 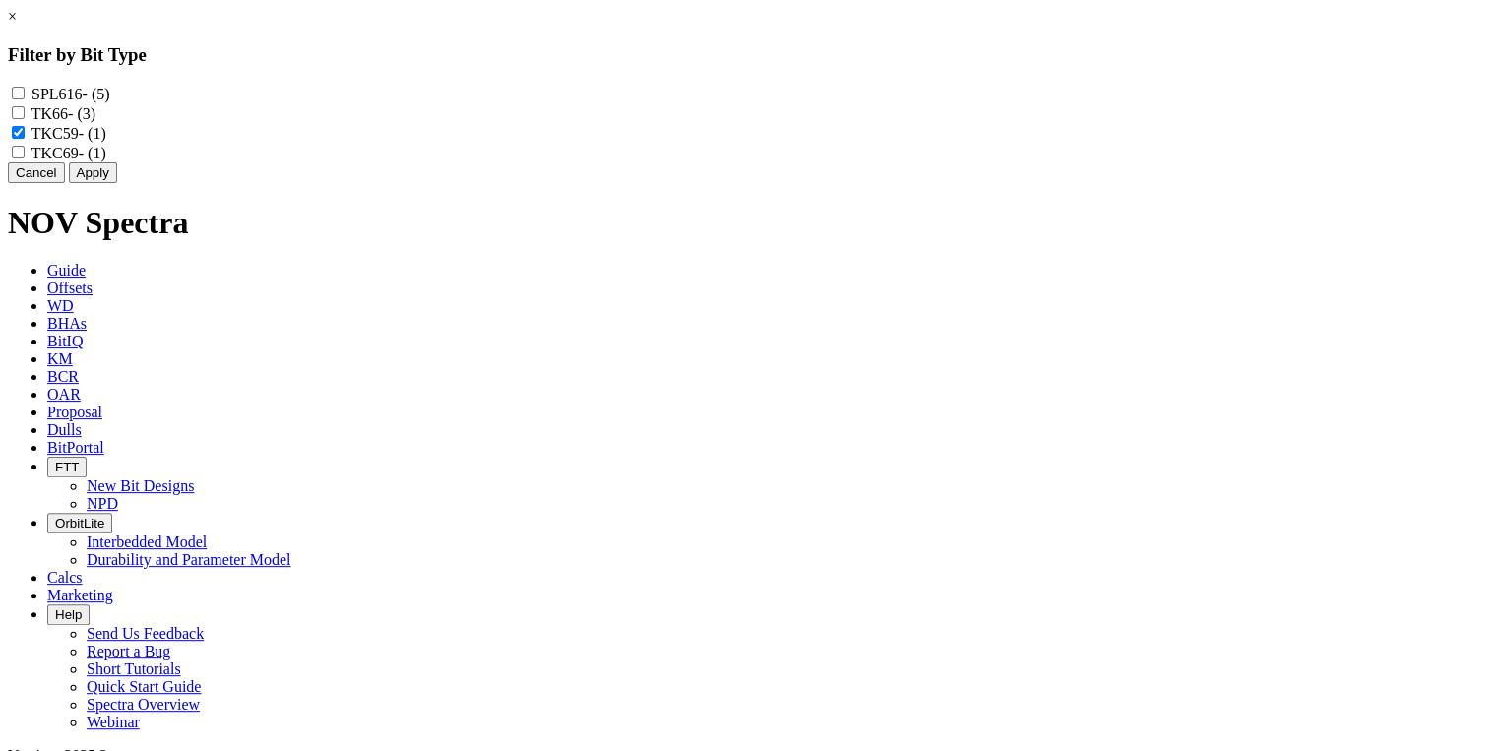 What do you see at coordinates (144, 686) in the screenshot?
I see `a: Quick Start Guide` at bounding box center [144, 686].